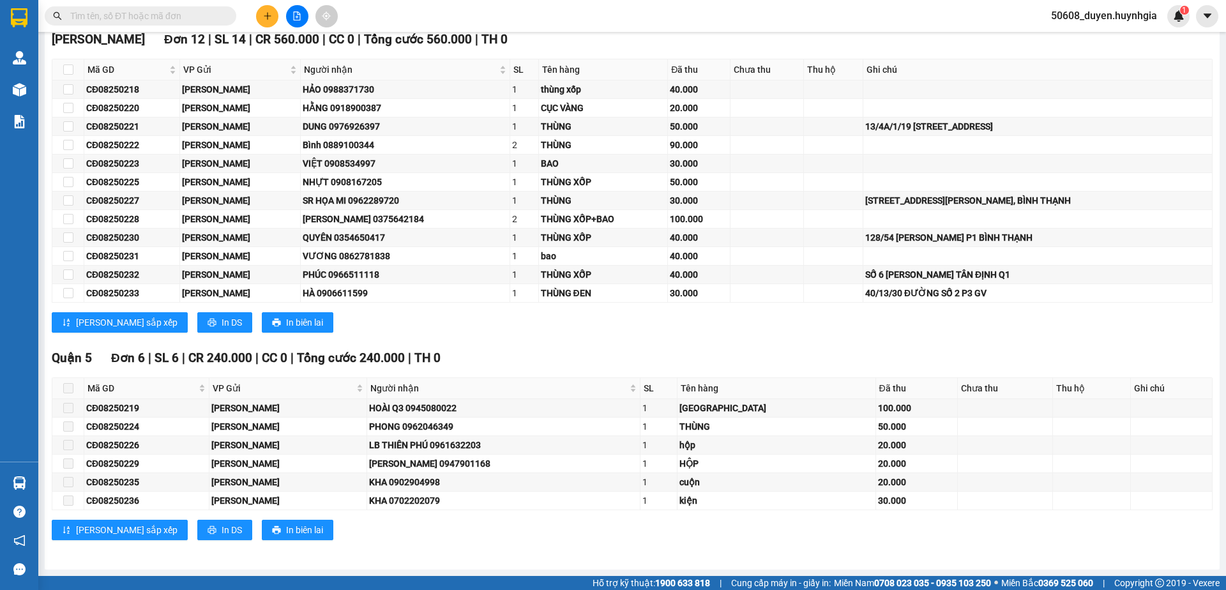 This screenshot has width=1226, height=590. I want to click on div: CĐ08250230, so click(132, 238).